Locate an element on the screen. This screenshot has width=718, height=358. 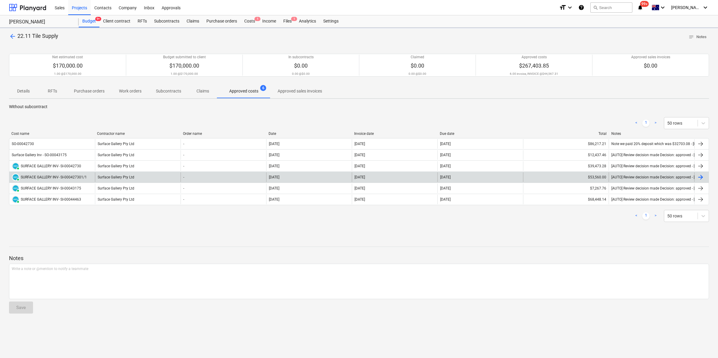
div: $68,448.14 is located at coordinates (566, 200).